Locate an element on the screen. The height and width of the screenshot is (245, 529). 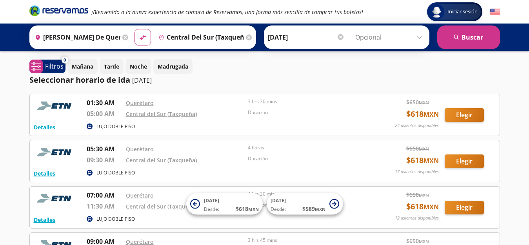
span: Iniciar sesión is located at coordinates (462, 12).